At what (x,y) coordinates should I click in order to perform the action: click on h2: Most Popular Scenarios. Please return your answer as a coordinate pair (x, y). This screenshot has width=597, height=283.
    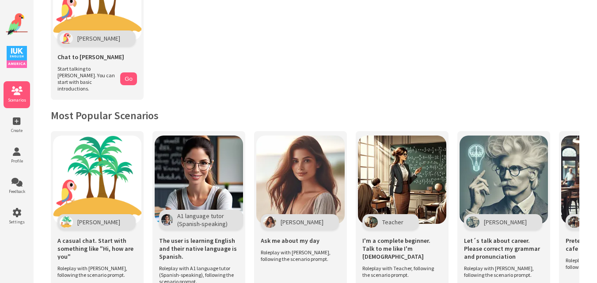
    Looking at the image, I should click on (315, 115).